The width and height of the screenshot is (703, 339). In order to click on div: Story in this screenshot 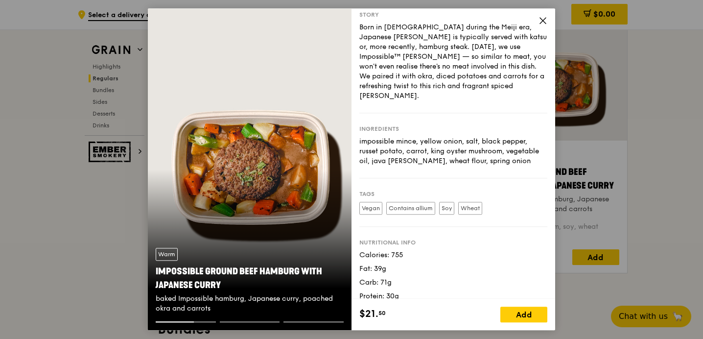, I will do `click(453, 15)`.